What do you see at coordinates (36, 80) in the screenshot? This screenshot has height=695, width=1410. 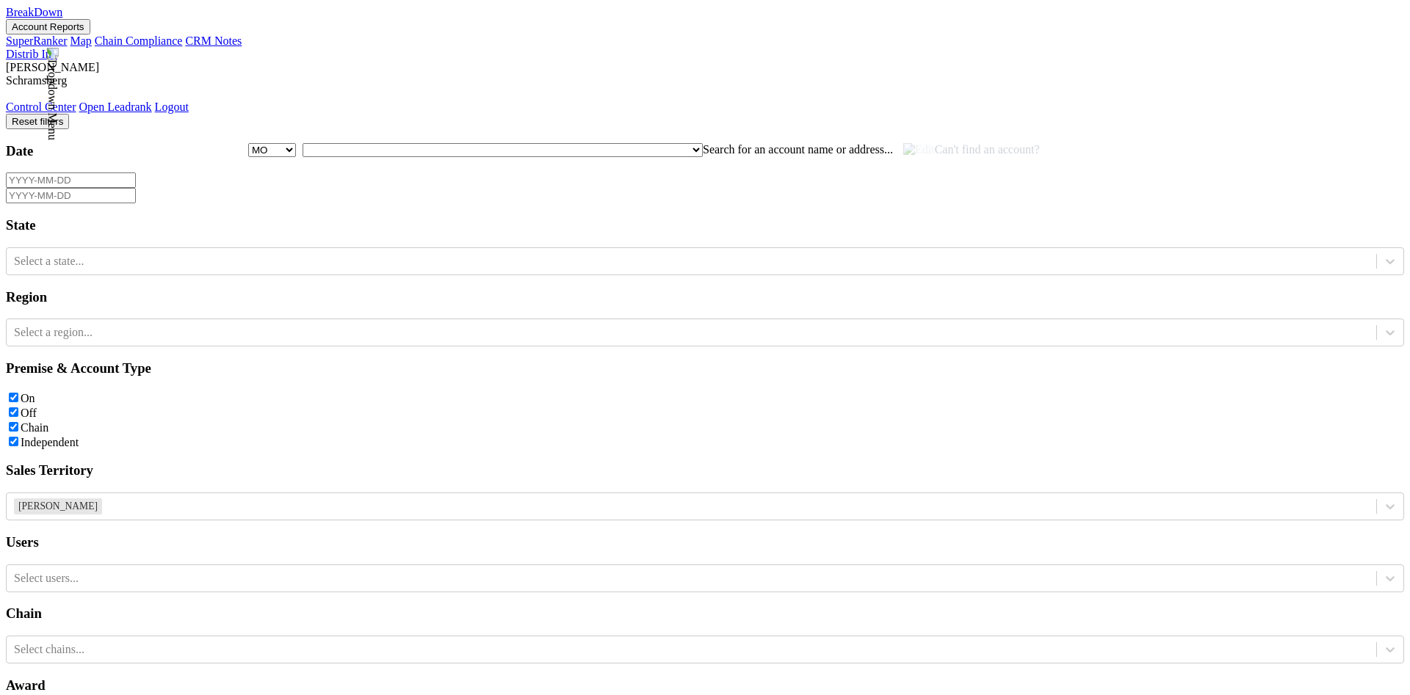 I see `span: Schramsberg` at bounding box center [36, 80].